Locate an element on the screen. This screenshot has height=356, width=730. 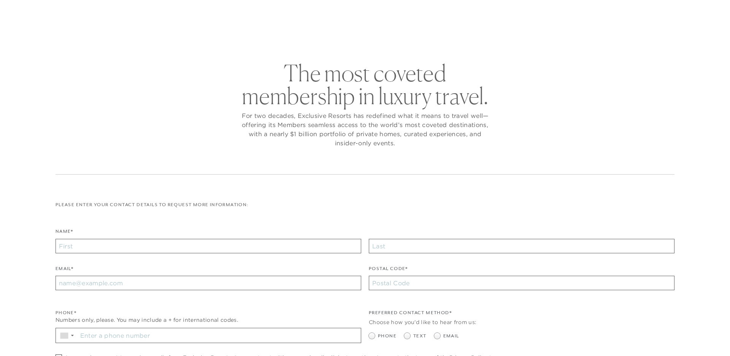
span: Text is located at coordinates (420, 336).